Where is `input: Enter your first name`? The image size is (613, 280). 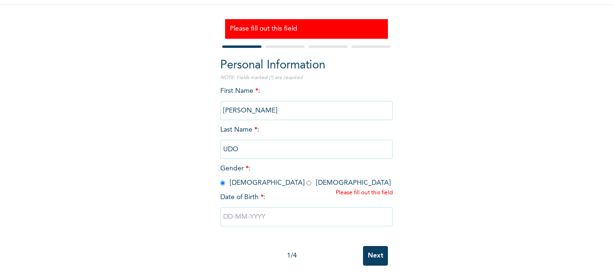 input: Enter your first name is located at coordinates (307, 111).